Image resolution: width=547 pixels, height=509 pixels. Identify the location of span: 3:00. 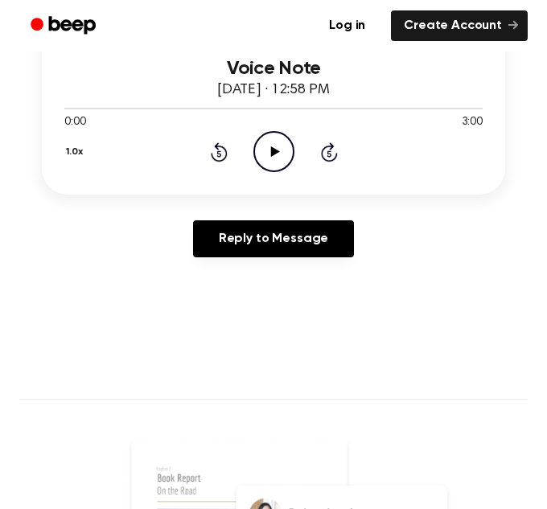
(472, 122).